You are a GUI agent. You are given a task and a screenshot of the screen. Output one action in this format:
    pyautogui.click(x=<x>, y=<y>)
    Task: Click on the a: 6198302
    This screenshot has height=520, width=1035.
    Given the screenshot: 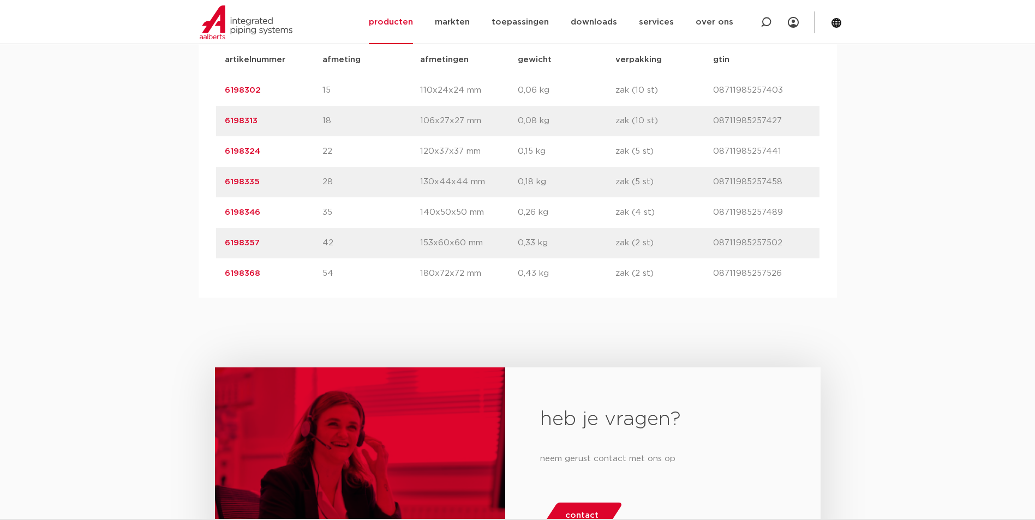 What is the action you would take?
    pyautogui.click(x=243, y=90)
    